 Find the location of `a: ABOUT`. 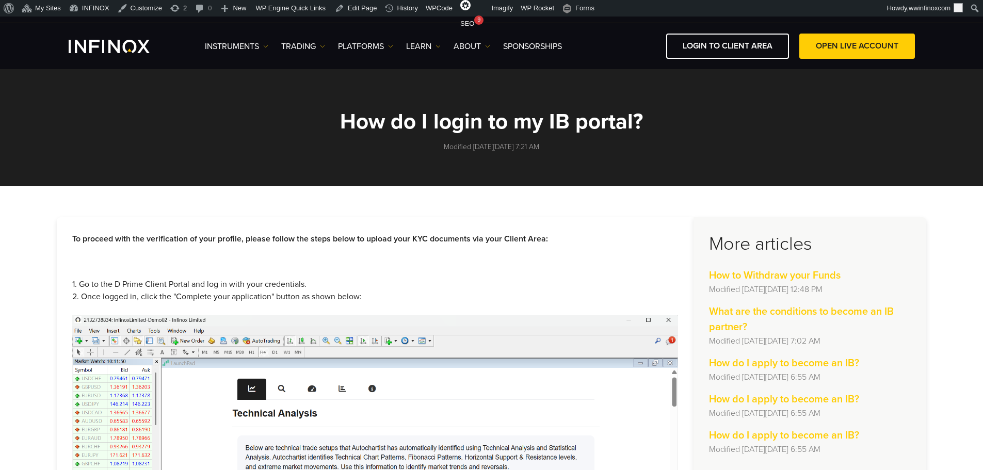

a: ABOUT is located at coordinates (472, 46).